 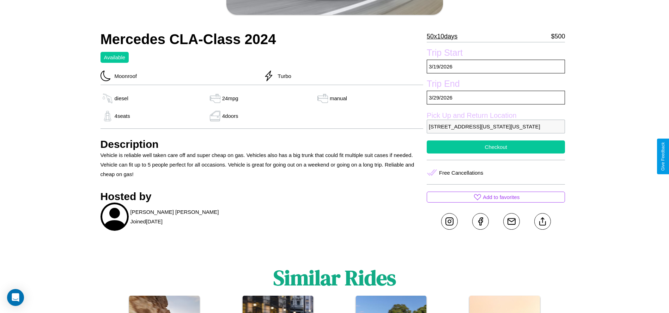 What do you see at coordinates (496, 147) in the screenshot?
I see `button: Checkout` at bounding box center [496, 147].